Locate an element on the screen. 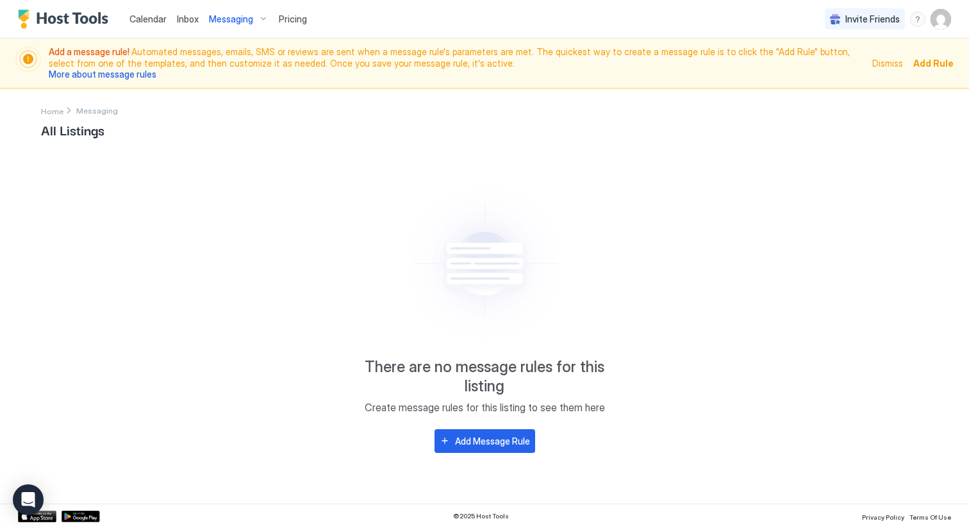  div: Google Play Store is located at coordinates (81, 516).